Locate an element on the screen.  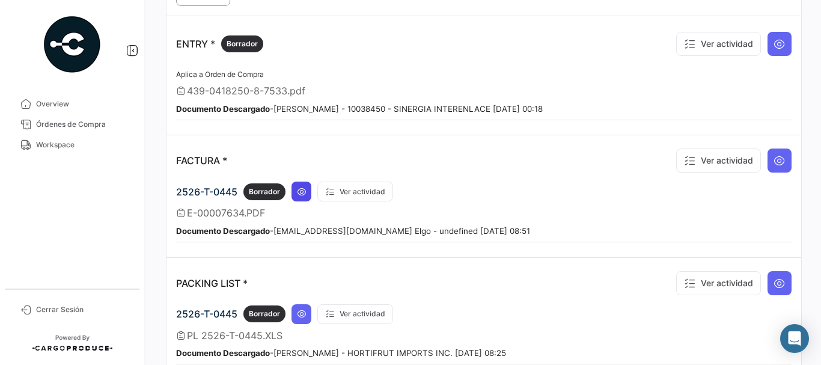
span: 439-0418250-8-7533.pdf is located at coordinates (246, 91).